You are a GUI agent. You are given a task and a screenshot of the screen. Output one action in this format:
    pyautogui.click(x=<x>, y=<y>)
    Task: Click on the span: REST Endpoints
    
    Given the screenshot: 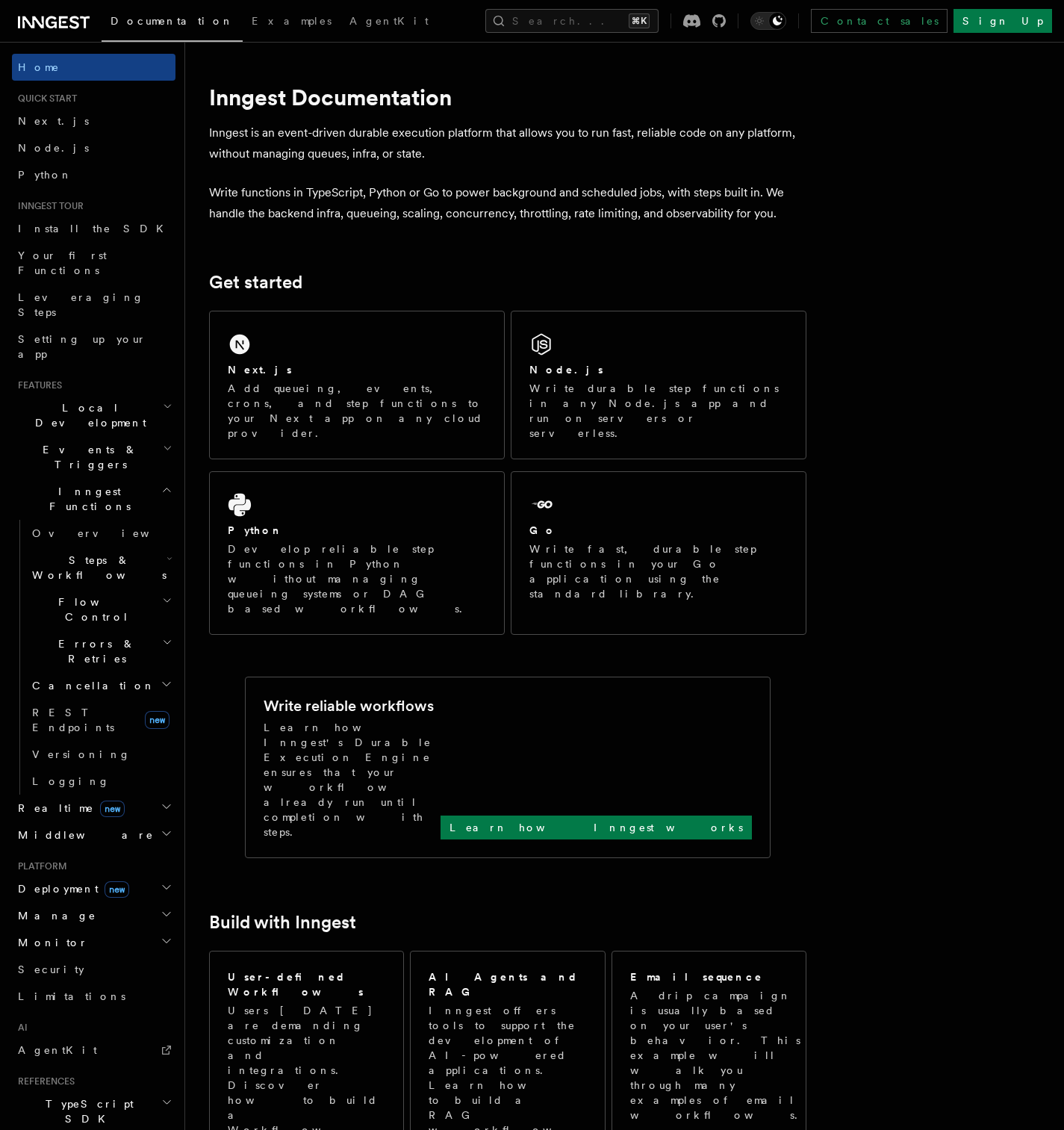 What is the action you would take?
    pyautogui.click(x=73, y=720)
    